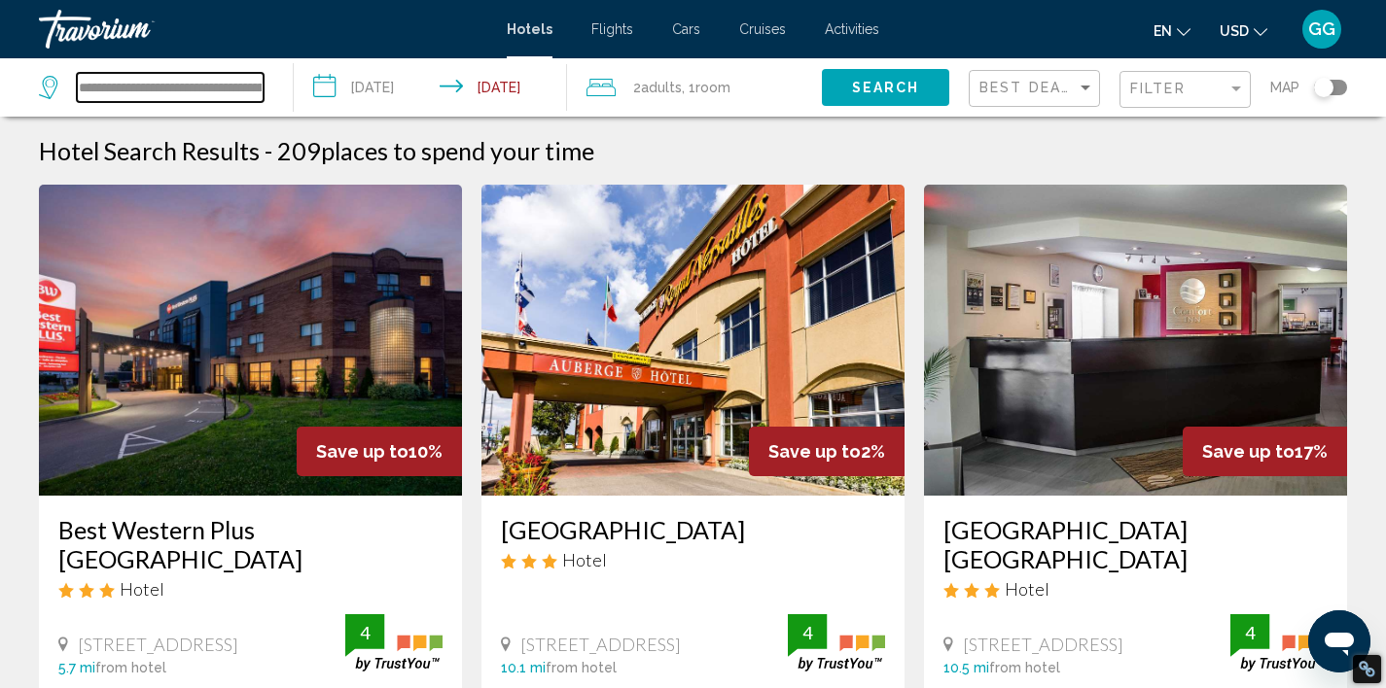  What do you see at coordinates (529, 29) in the screenshot?
I see `span: Hotels` at bounding box center [529, 29].